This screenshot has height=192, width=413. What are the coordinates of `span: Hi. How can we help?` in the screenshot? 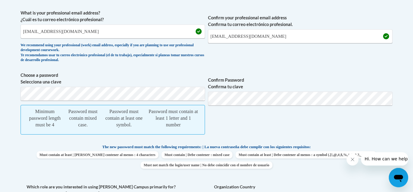 It's located at (26, 7).